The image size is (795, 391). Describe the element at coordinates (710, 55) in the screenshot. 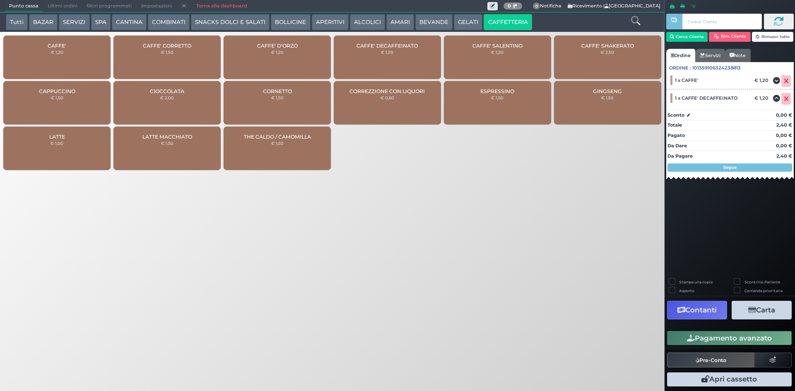

I see `a: Servizi` at that location.